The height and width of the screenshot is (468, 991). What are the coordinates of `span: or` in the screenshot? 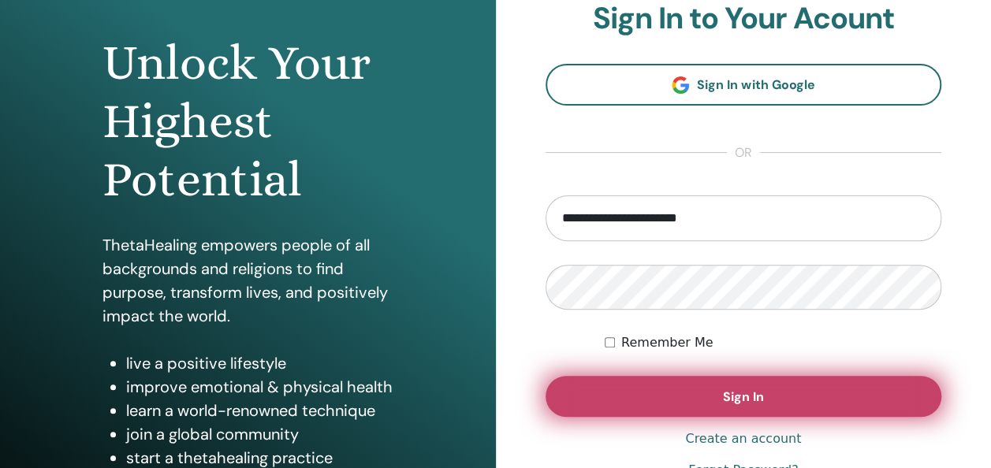 It's located at (744, 153).